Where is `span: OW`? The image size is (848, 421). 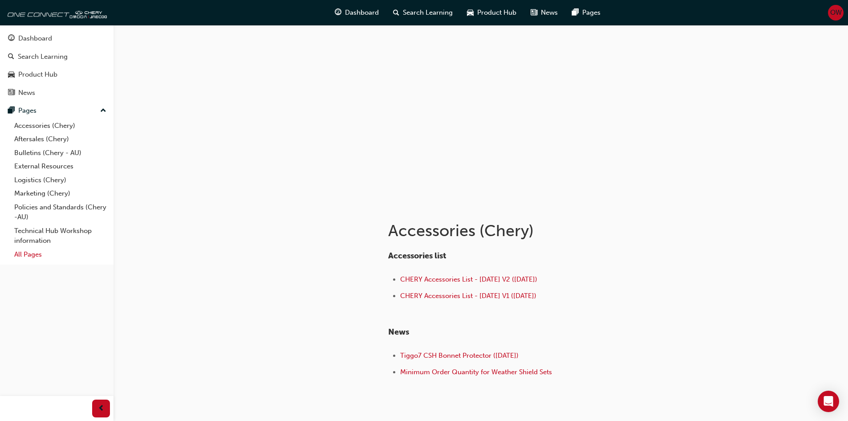 span: OW is located at coordinates (836, 12).